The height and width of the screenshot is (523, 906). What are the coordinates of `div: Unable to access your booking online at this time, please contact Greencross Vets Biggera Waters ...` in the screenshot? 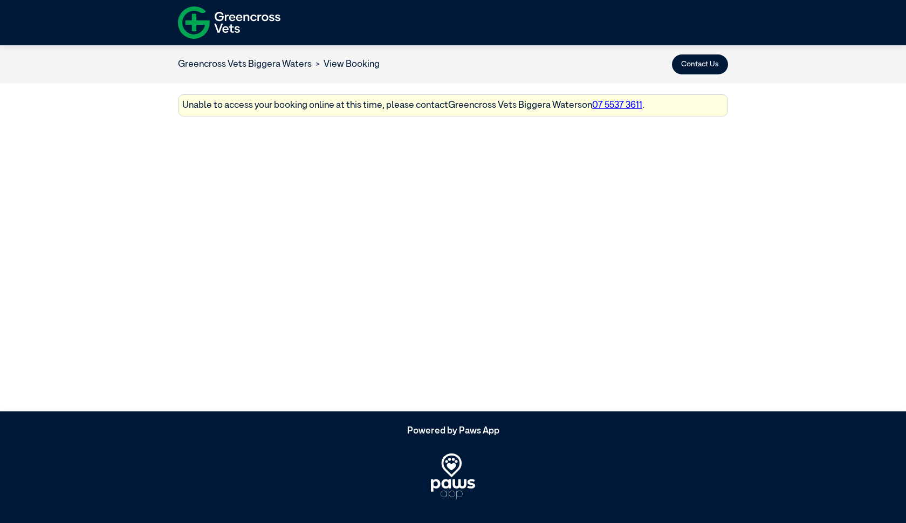 It's located at (453, 105).